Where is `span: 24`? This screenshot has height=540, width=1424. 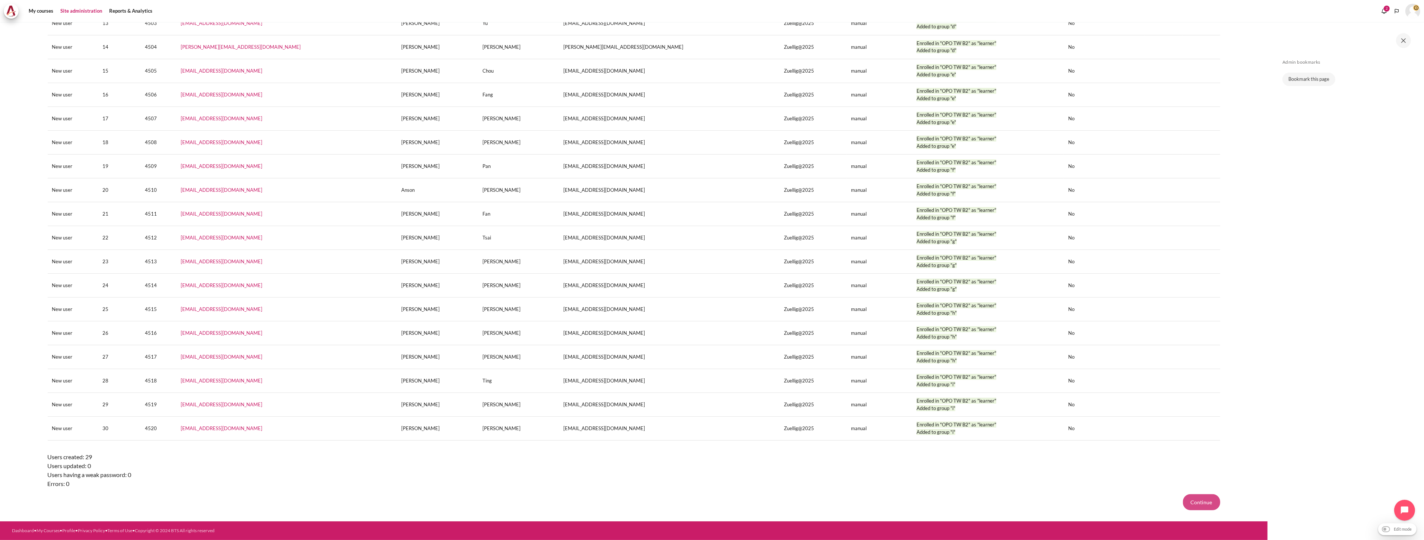 span: 24 is located at coordinates (105, 285).